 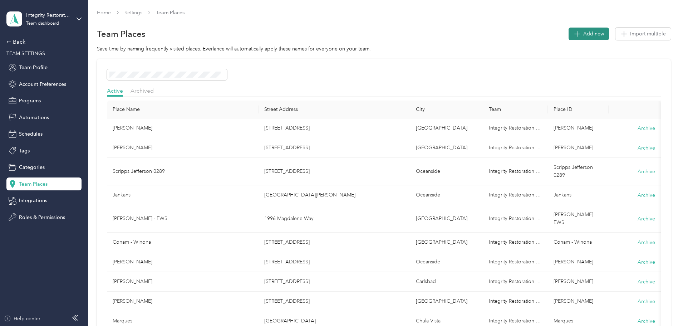 What do you see at coordinates (133, 13) in the screenshot?
I see `a: Settings` at bounding box center [133, 13].